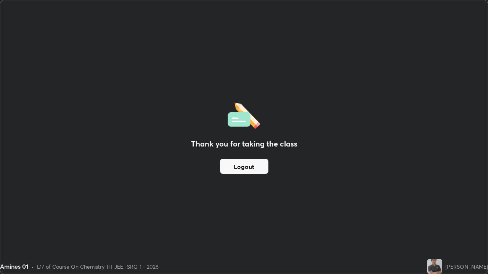 The image size is (488, 274). What do you see at coordinates (435, 267) in the screenshot?
I see `img: fc3e8d29f02343ad861eeaeadd1832a7.jpg` at bounding box center [435, 267].